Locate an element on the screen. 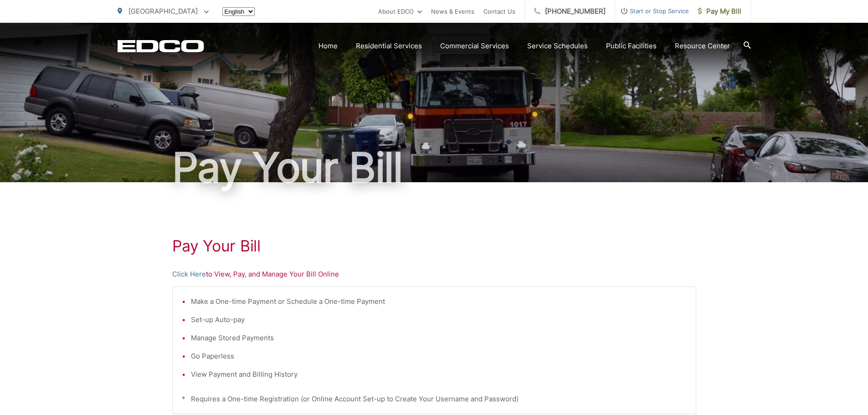 This screenshot has width=868, height=415. a: EDCD logo. Return to the homepage. is located at coordinates (161, 46).